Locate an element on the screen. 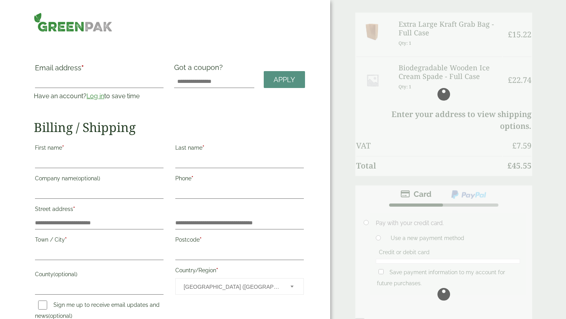  input: Sign me up to receive email updates and news(optional) is located at coordinates (42, 305).